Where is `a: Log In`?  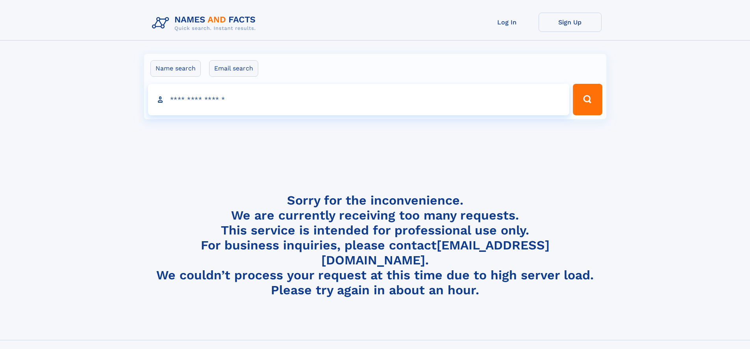
a: Log In is located at coordinates (507, 22).